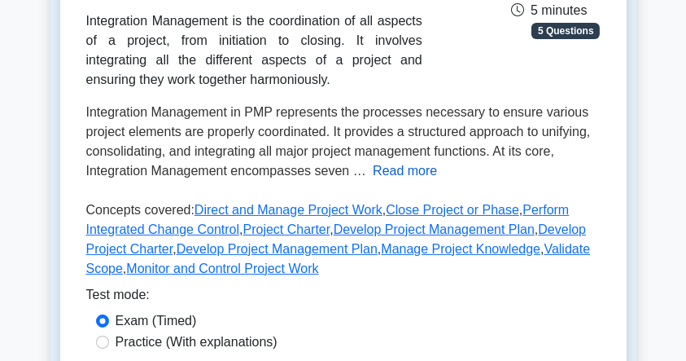  I want to click on button: Read more, so click(405, 171).